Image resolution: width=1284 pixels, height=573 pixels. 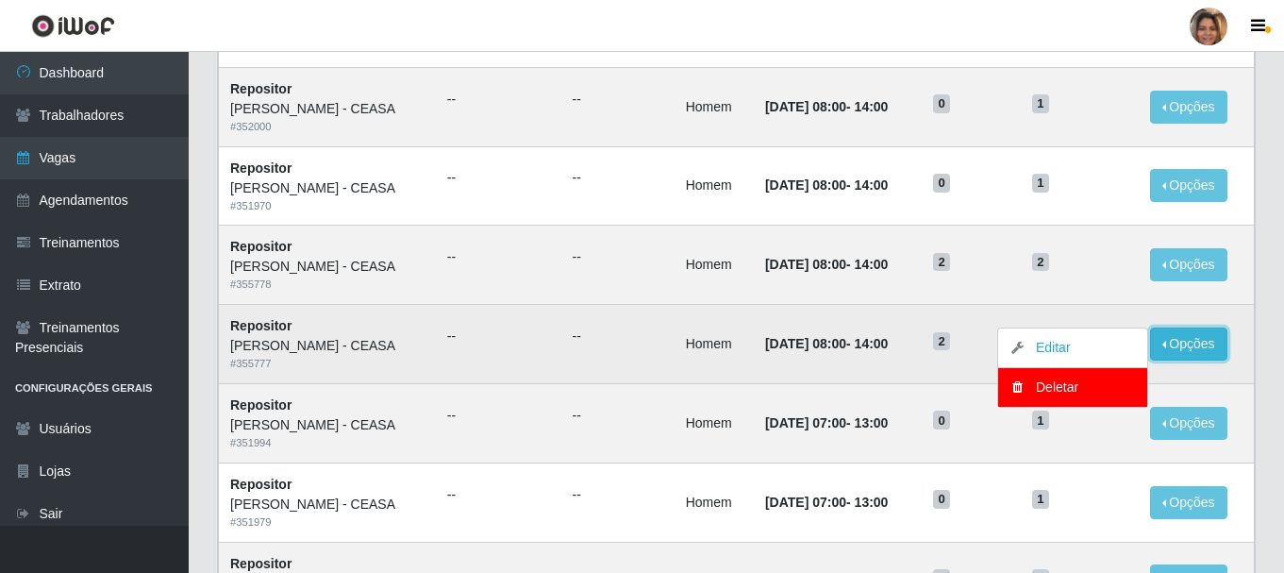 I want to click on div: # 351970, so click(x=327, y=206).